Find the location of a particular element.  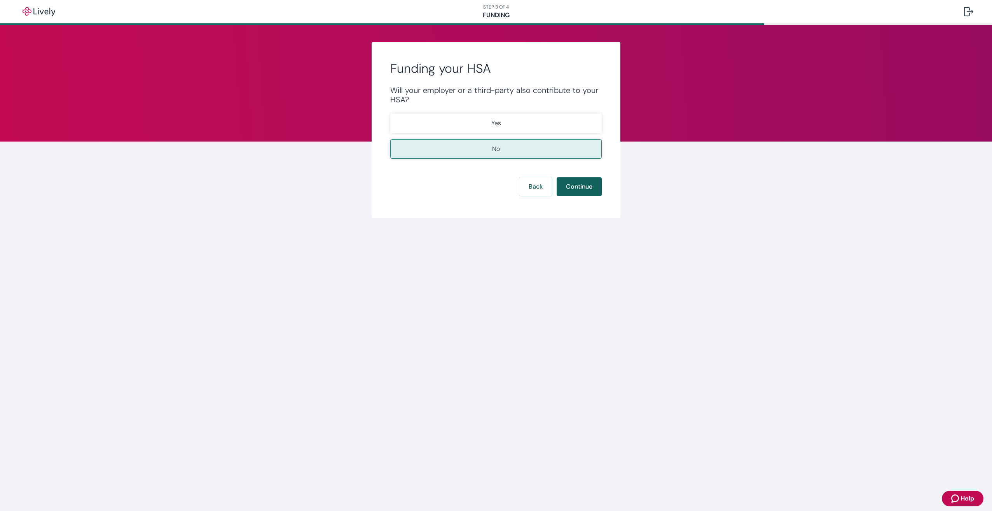

p: No is located at coordinates (496, 149).